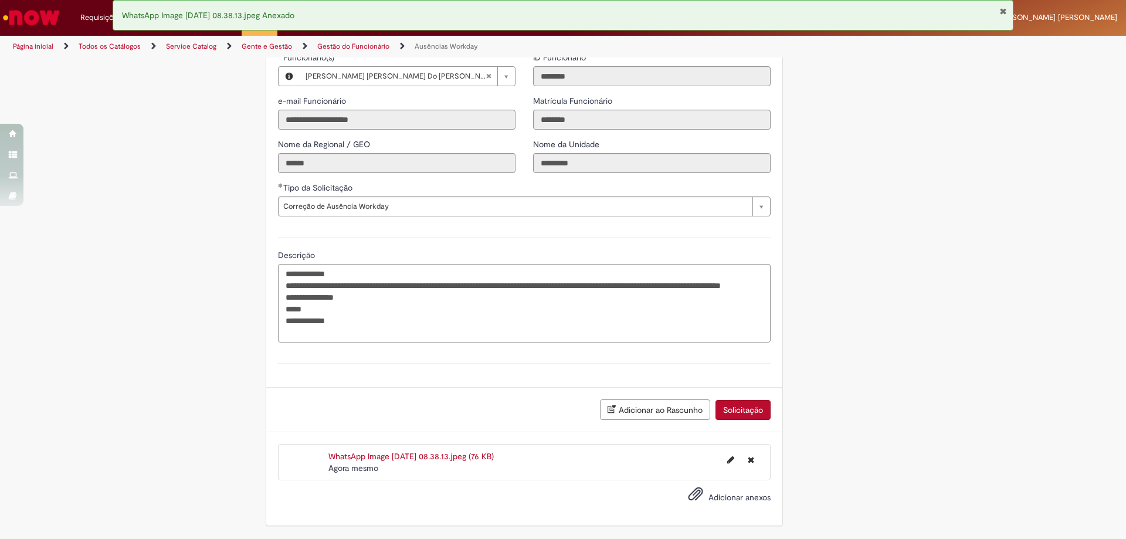  What do you see at coordinates (297, 255) in the screenshot?
I see `span: Descrição` at bounding box center [297, 255].